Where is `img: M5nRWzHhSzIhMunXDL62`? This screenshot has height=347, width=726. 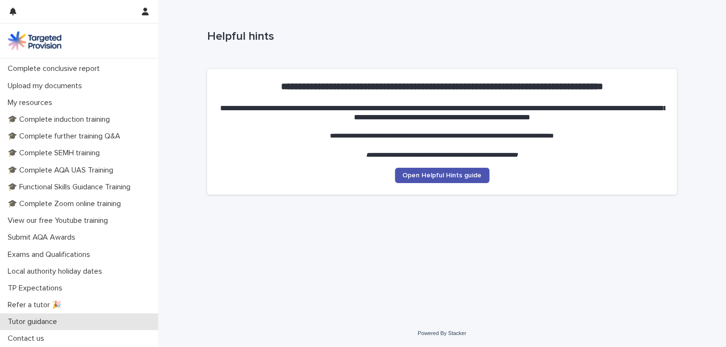
img: M5nRWzHhSzIhMunXDL62 is located at coordinates (35, 41).